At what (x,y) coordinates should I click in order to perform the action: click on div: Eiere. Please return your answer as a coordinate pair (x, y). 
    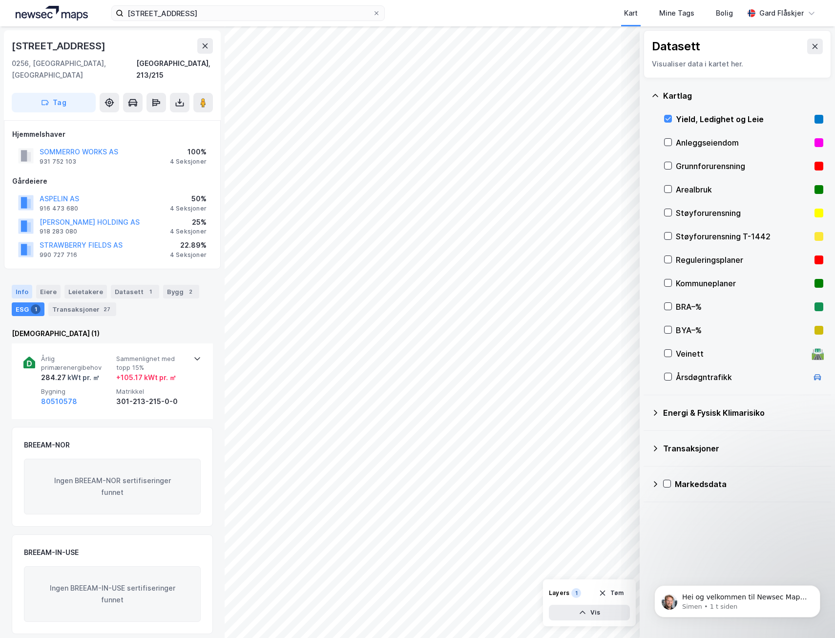
    Looking at the image, I should click on (48, 291).